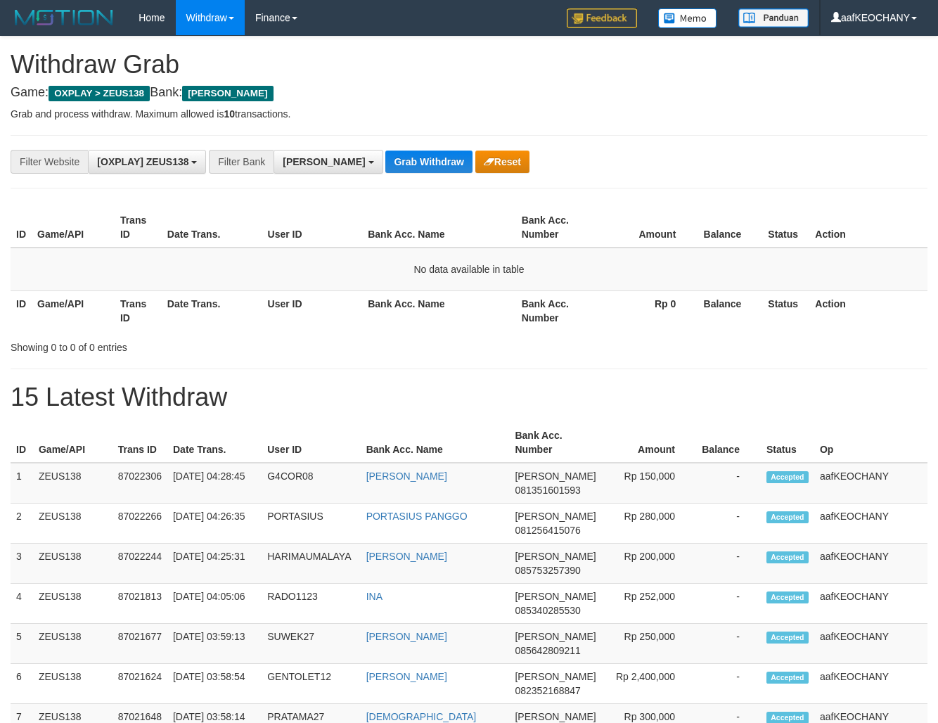  I want to click on td: 5, so click(22, 644).